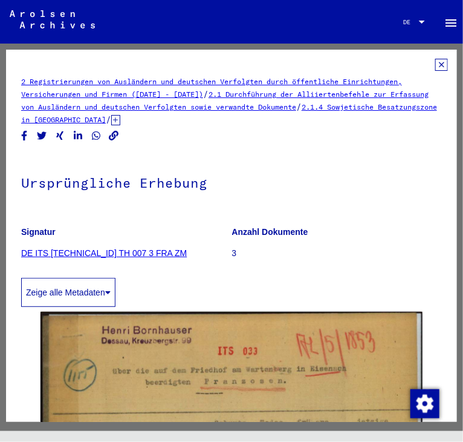 Image resolution: width=463 pixels, height=442 pixels. Describe the element at coordinates (451, 23) in the screenshot. I see `mat-icon: Side nav toggle icon` at that location.